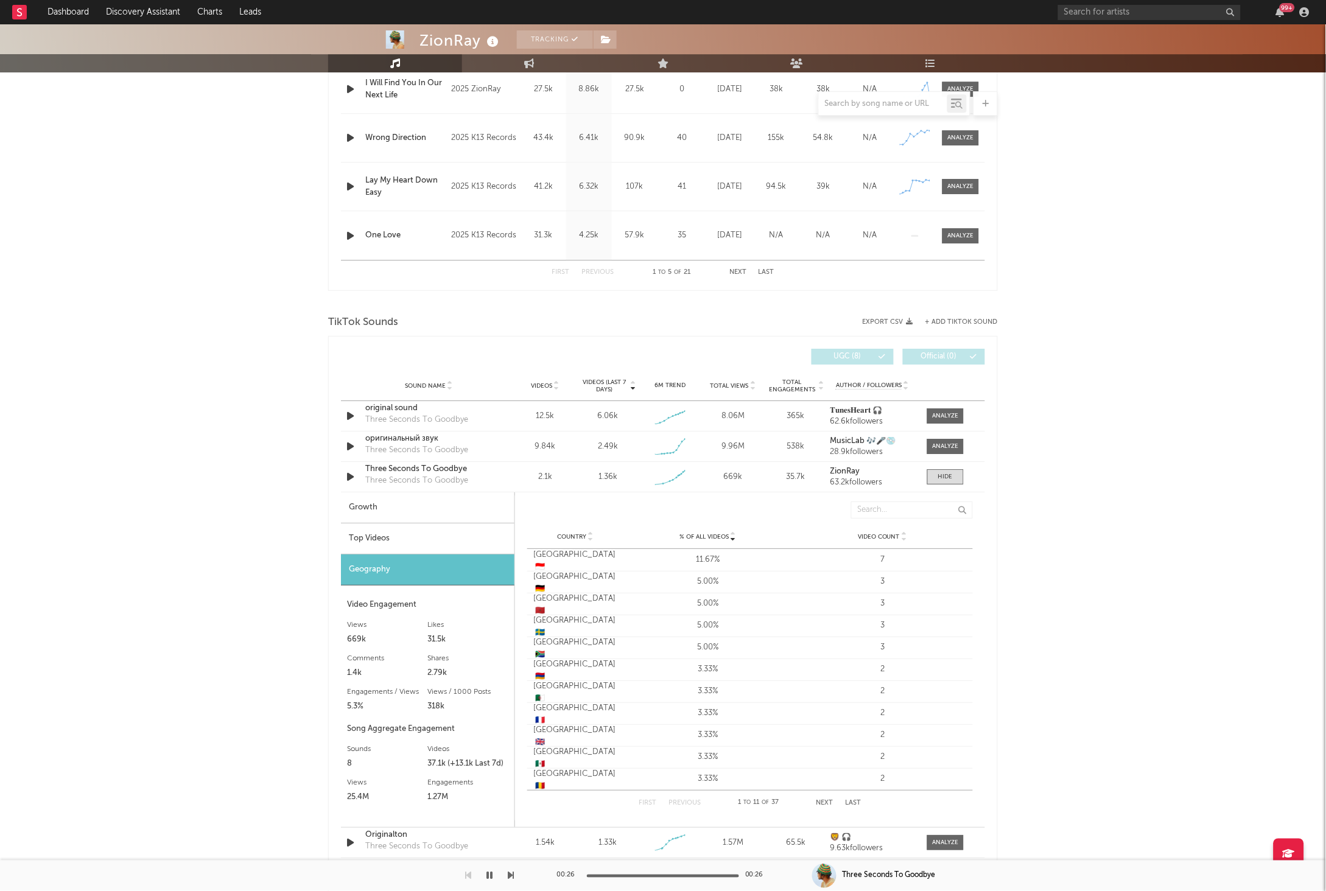 This screenshot has height=891, width=1326. What do you see at coordinates (869, 385) in the screenshot?
I see `span: Author / Followers` at bounding box center [869, 385].